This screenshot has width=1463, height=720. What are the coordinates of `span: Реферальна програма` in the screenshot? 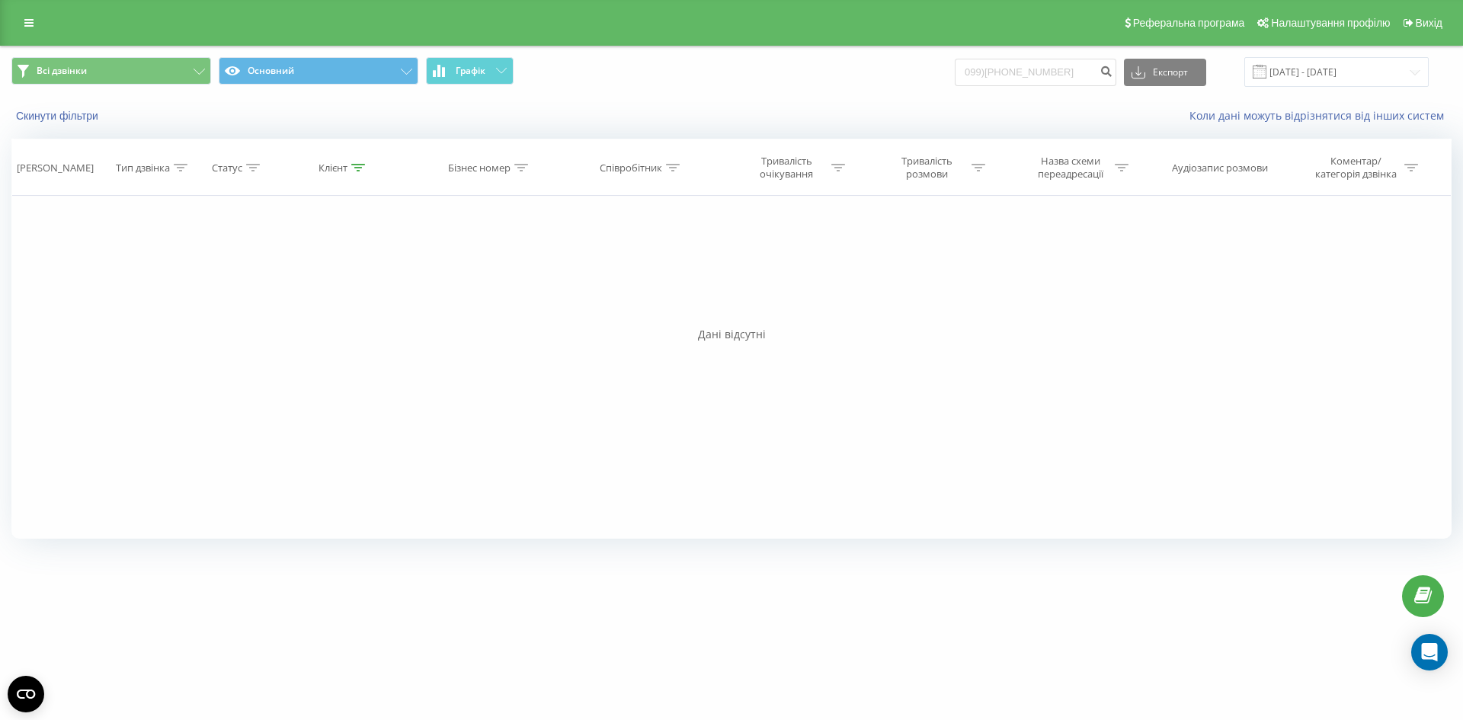 It's located at (1189, 23).